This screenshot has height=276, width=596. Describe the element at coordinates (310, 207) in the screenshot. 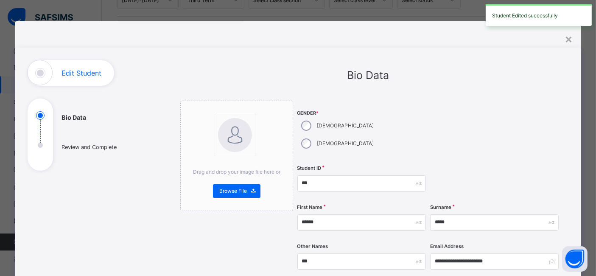

I see `label: First Name` at that location.